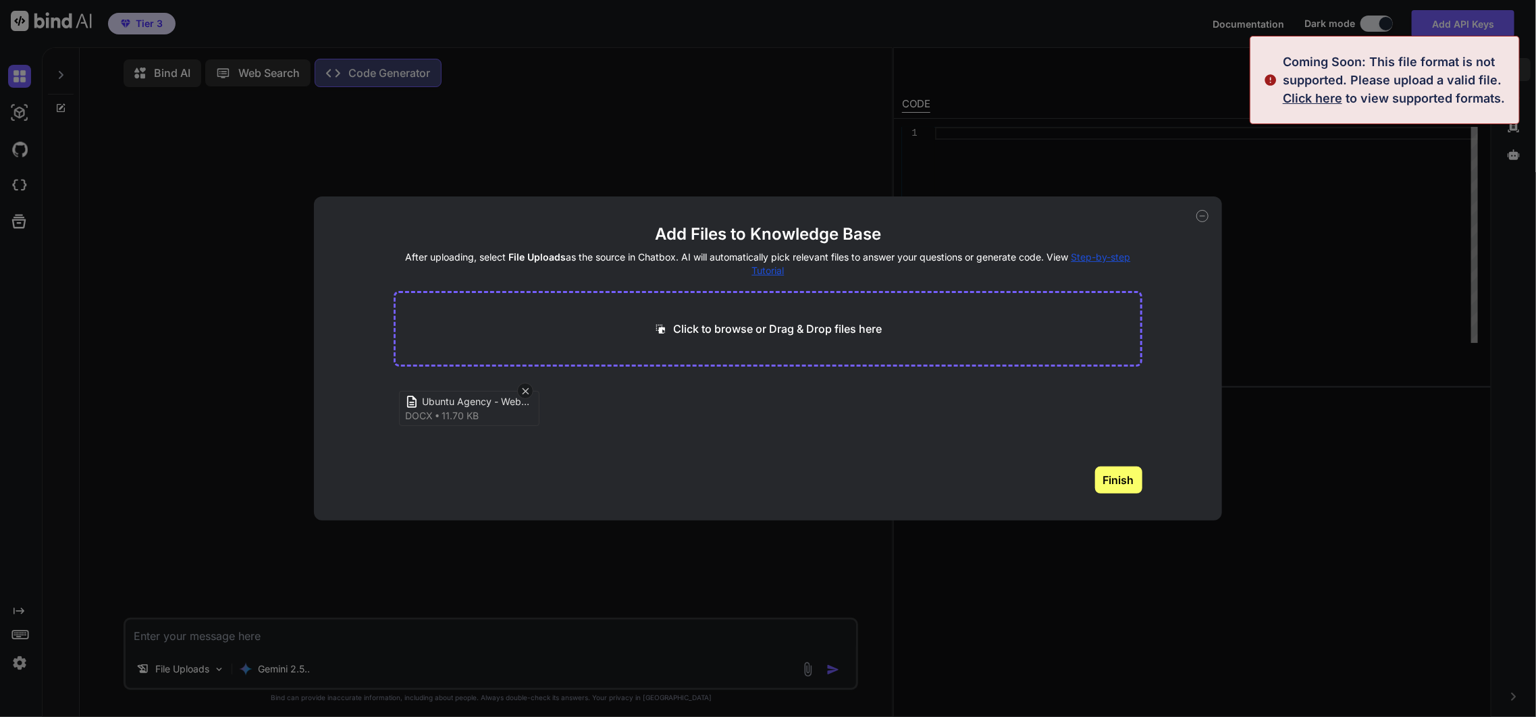 This screenshot has width=1536, height=717. I want to click on h2: Add Files to Knowledge Base, so click(768, 234).